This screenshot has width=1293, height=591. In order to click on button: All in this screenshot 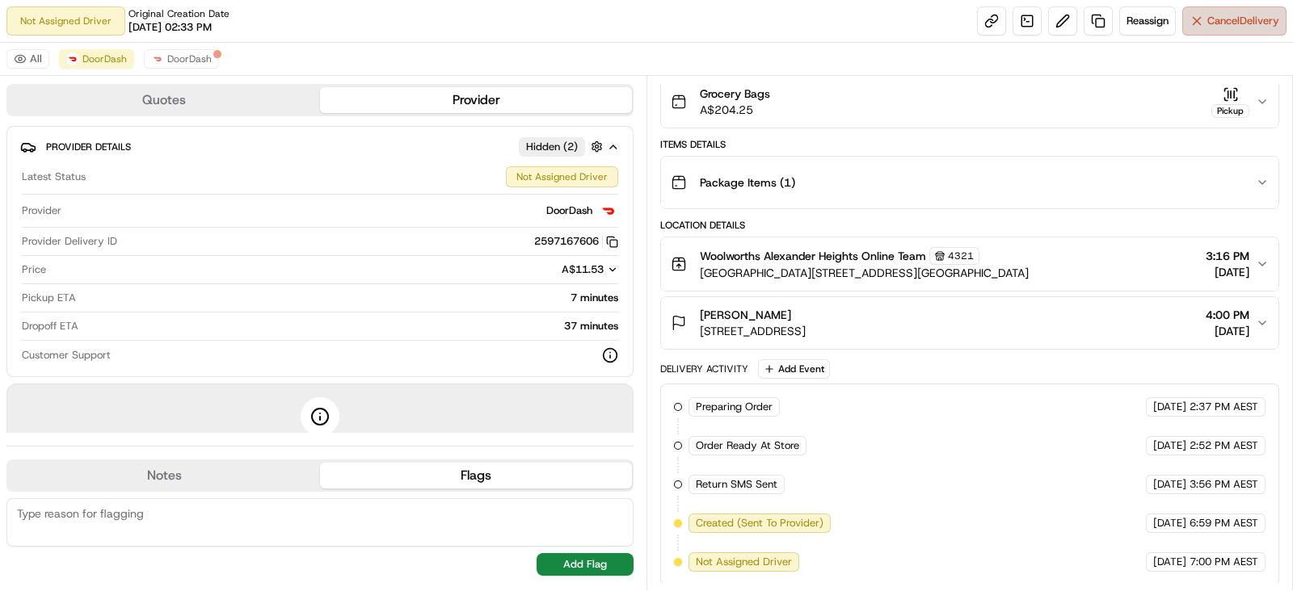, I will do `click(27, 59)`.